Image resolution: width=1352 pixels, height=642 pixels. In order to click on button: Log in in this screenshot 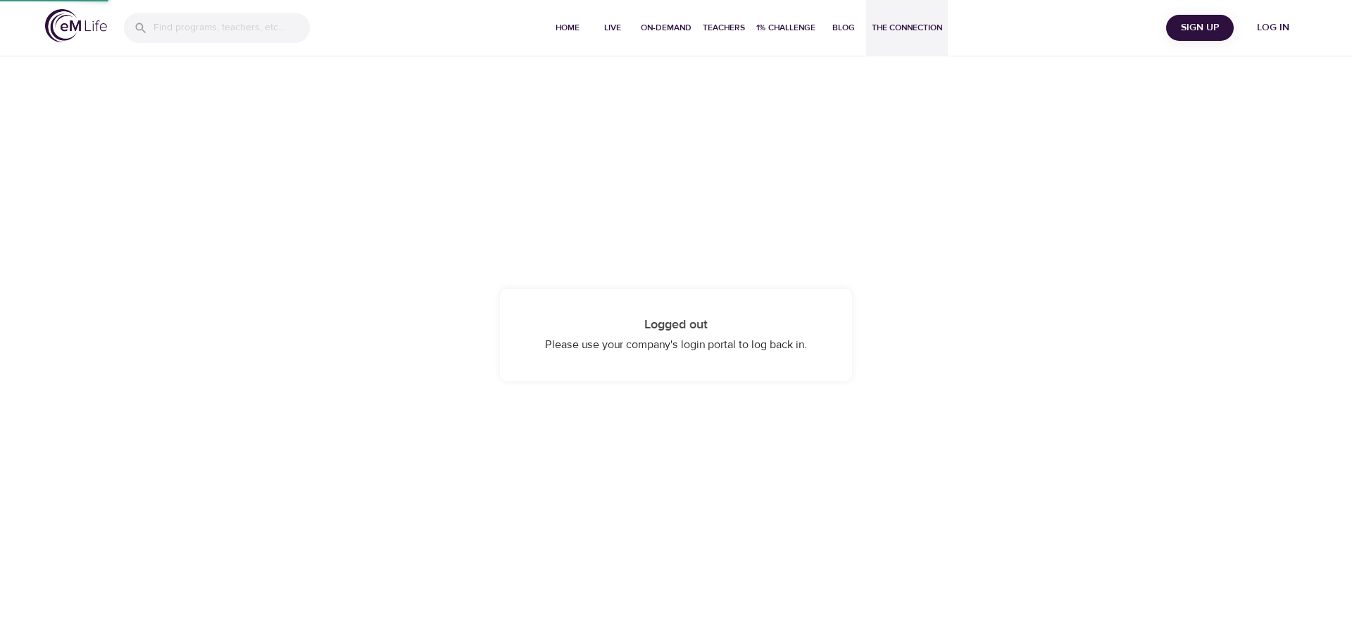, I will do `click(1273, 27)`.